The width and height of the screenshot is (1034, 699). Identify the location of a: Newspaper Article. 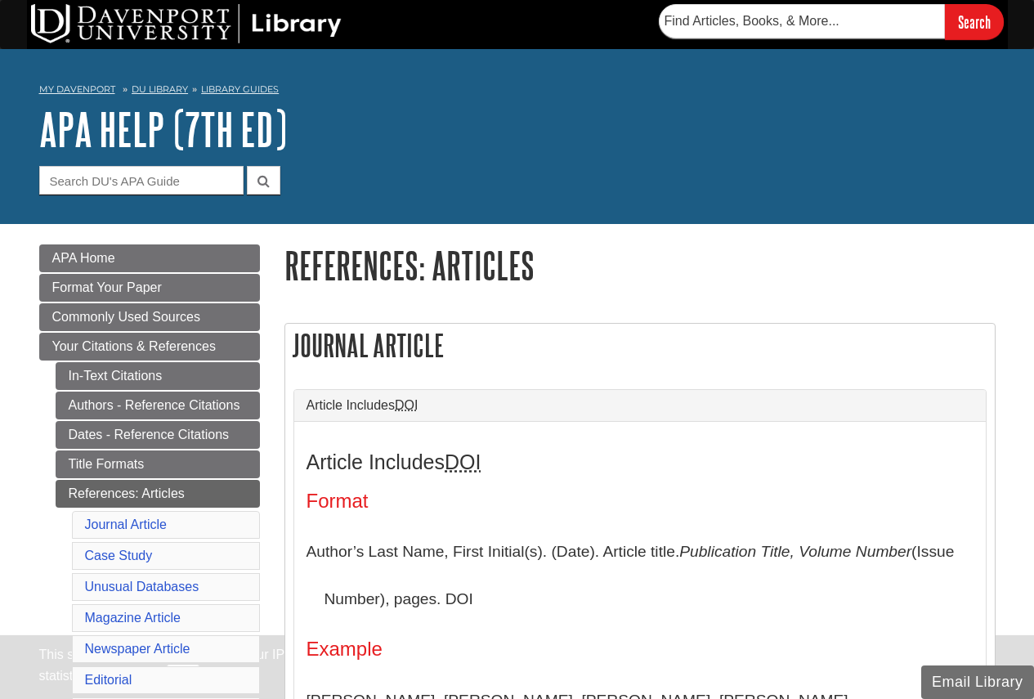
(137, 648).